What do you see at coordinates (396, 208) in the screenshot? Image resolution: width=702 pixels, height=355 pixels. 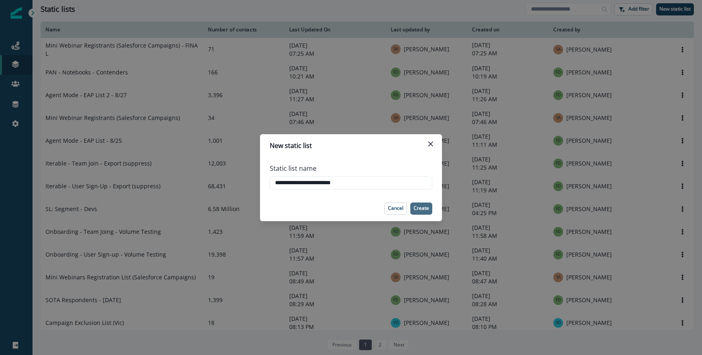 I see `p: Cancel` at bounding box center [396, 208].